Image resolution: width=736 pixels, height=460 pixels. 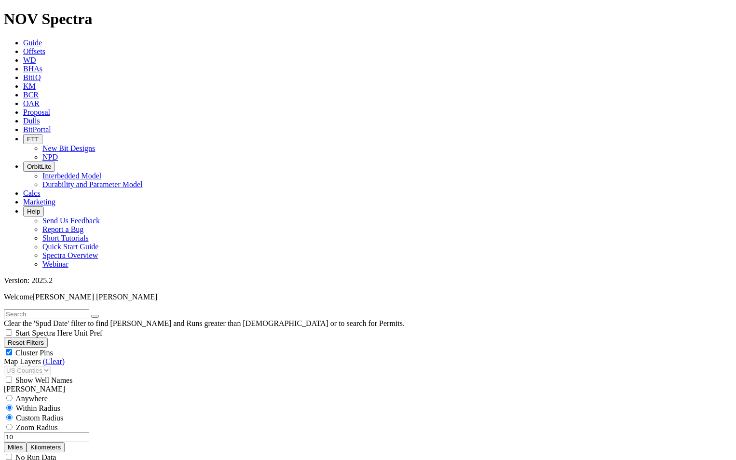 I want to click on a: Short Tutorials, so click(x=66, y=238).